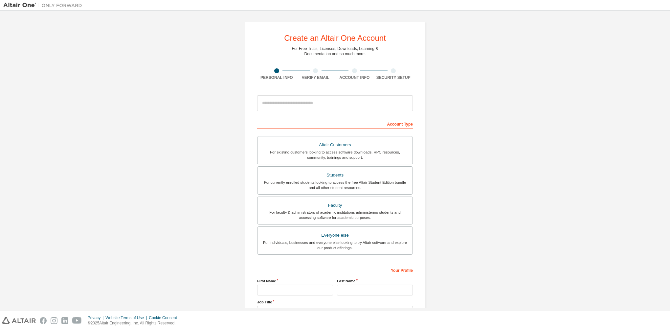  I want to click on div: For currently enrolled students looking to access the free Altair Student Edition bundle and all ..., so click(335, 185).